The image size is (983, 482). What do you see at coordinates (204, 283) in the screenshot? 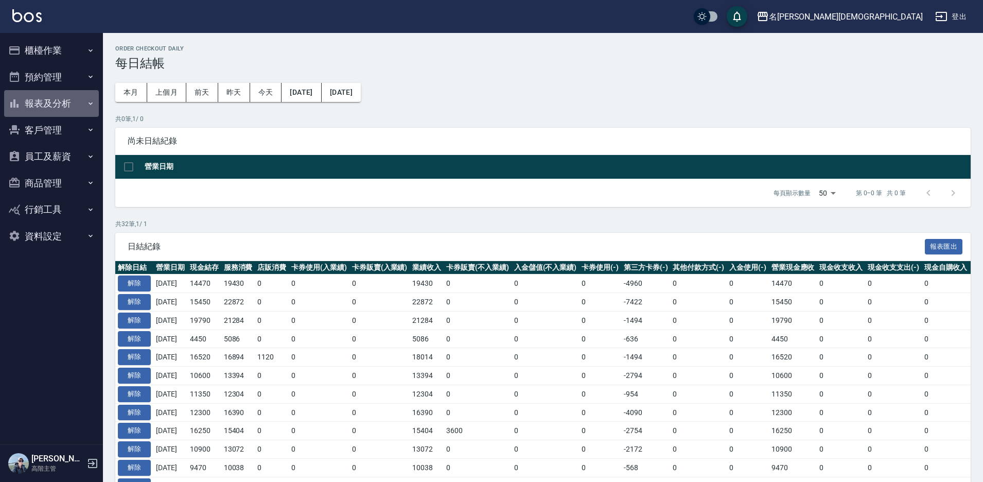
I see `td: 14470` at bounding box center [204, 283].